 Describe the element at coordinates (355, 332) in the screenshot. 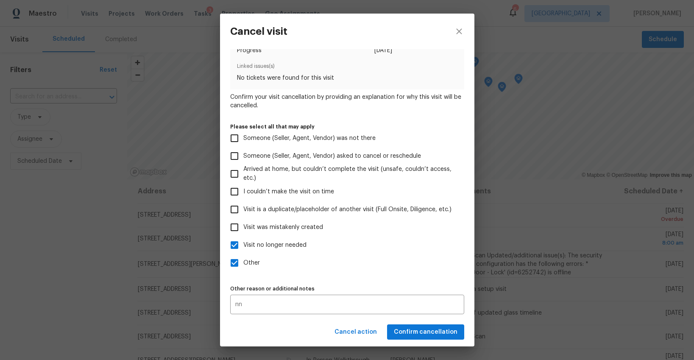

I see `button: Cancel action` at that location.